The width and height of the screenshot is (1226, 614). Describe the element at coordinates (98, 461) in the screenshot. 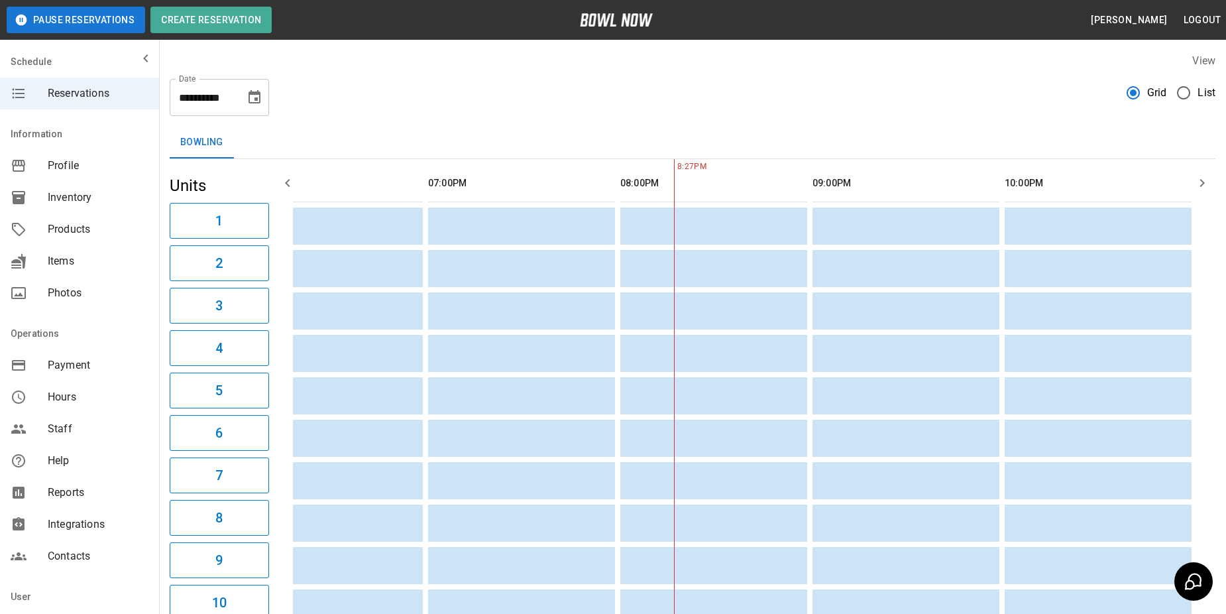

I see `span: Help` at that location.